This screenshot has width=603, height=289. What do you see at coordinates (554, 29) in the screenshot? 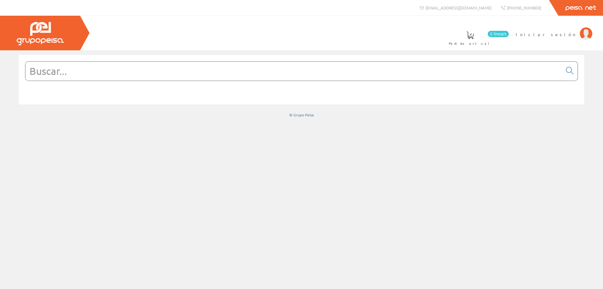
I see `a: Iniciar sesión` at bounding box center [554, 29].